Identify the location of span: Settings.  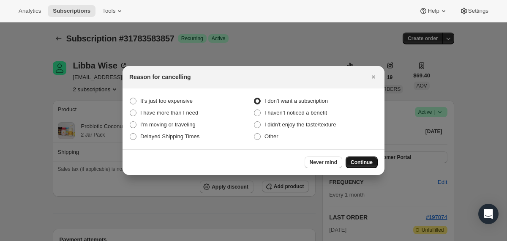
(479, 11).